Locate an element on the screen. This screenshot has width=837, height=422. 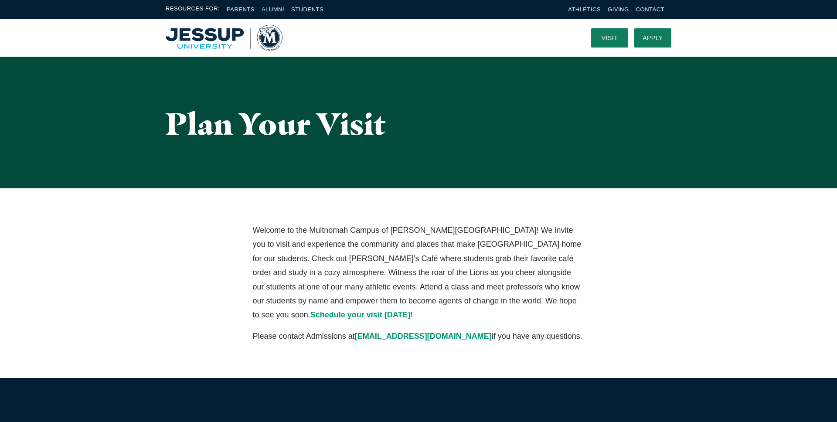
a: Visit is located at coordinates (609, 38).